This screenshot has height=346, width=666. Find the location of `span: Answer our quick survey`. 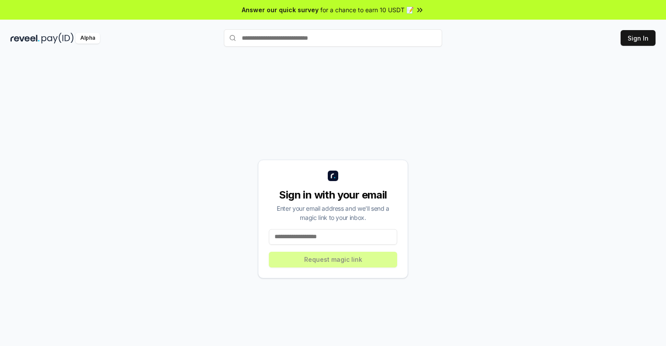

span: Answer our quick survey is located at coordinates (280, 10).